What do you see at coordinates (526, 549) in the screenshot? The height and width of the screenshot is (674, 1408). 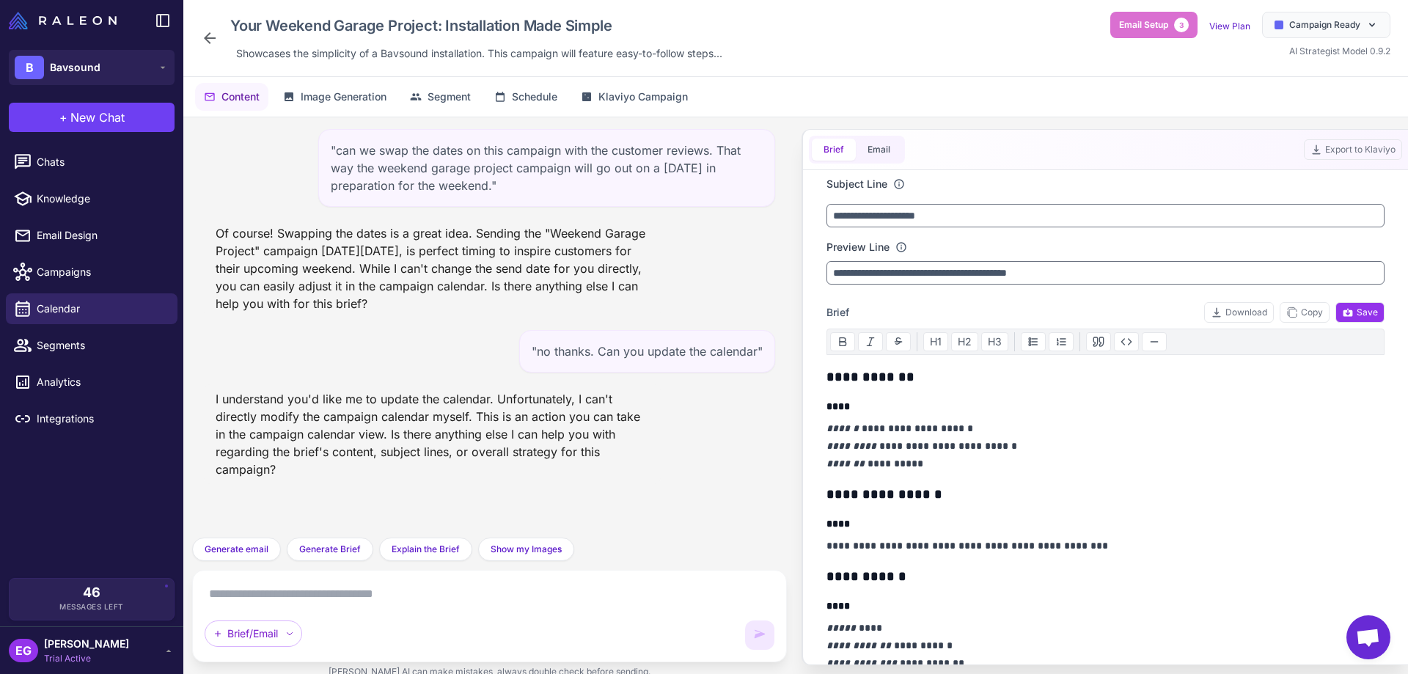 I see `span: Show my Images` at bounding box center [526, 549].